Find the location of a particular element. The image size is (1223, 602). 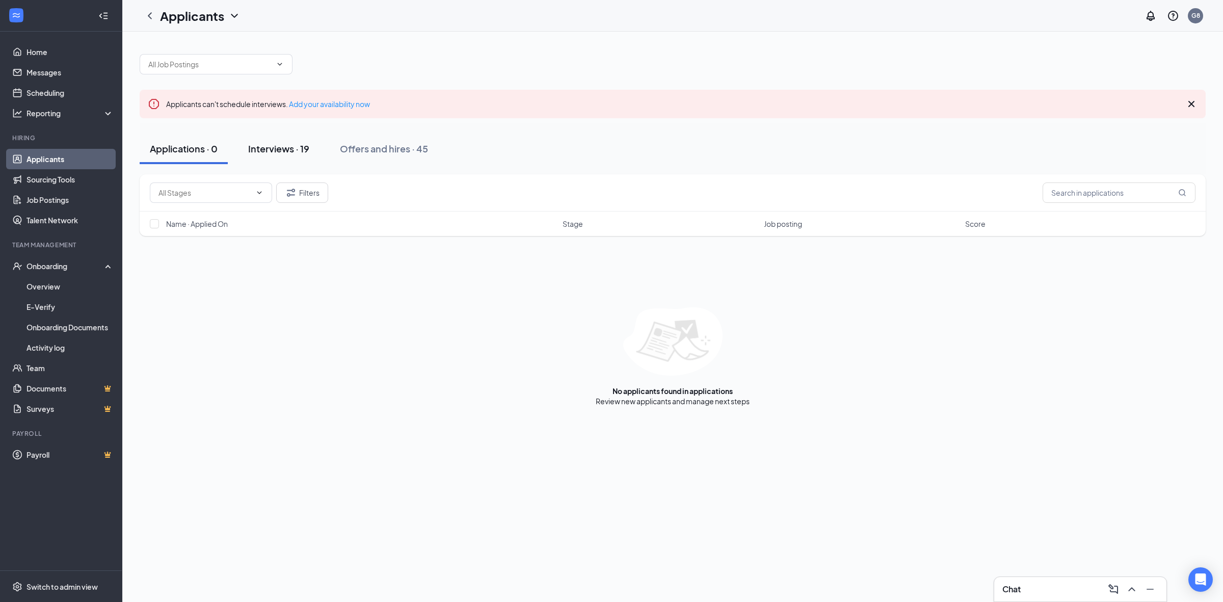

svg: Collapse is located at coordinates (103, 16).